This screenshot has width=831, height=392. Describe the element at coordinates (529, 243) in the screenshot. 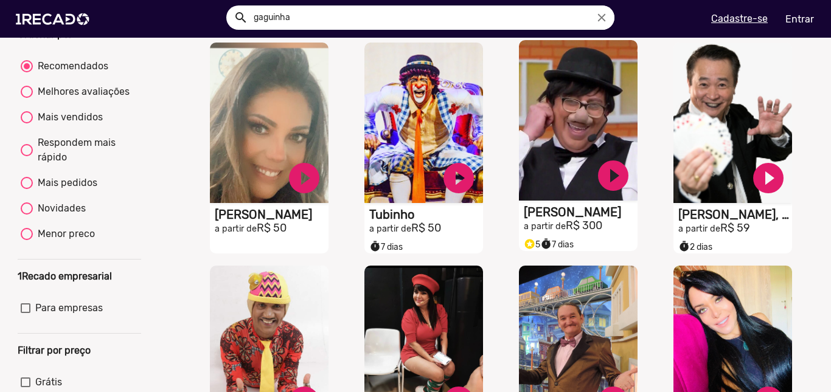

I see `i: Selo super talento` at that location.